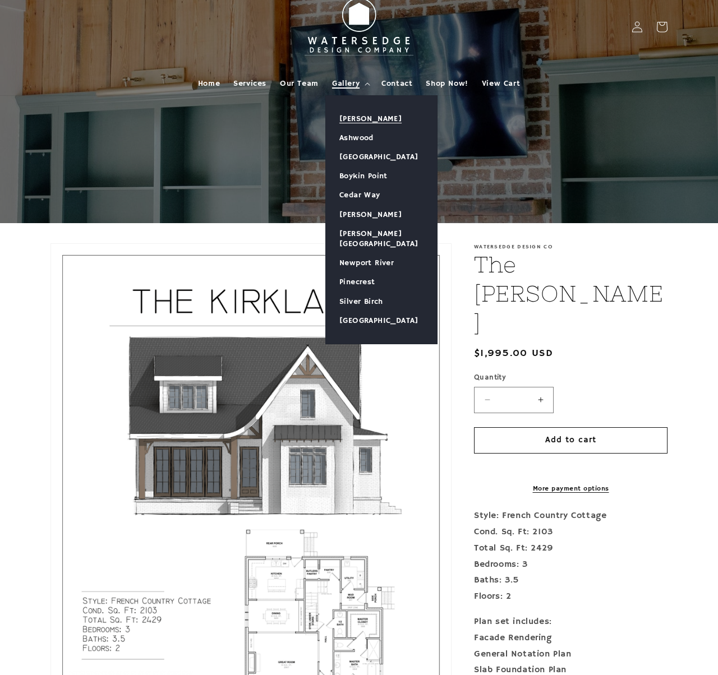 The height and width of the screenshot is (675, 718). What do you see at coordinates (570, 247) in the screenshot?
I see `p: Watersedge Design Co` at bounding box center [570, 247].